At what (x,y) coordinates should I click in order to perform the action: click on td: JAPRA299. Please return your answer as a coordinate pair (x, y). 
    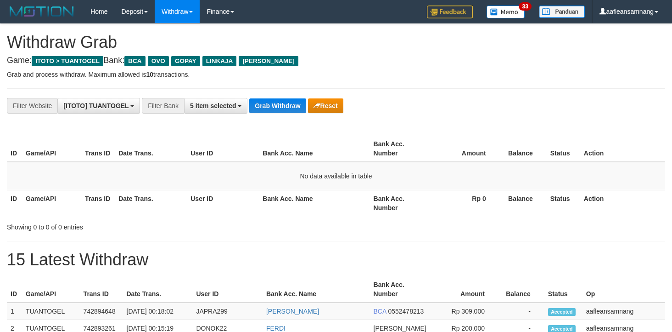
    Looking at the image, I should click on (227, 311).